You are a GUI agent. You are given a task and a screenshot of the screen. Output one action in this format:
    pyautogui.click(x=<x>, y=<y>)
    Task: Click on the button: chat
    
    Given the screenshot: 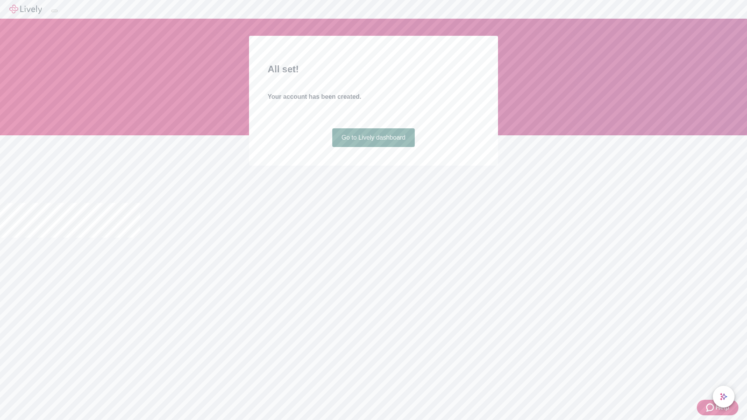 What is the action you would take?
    pyautogui.click(x=723, y=397)
    